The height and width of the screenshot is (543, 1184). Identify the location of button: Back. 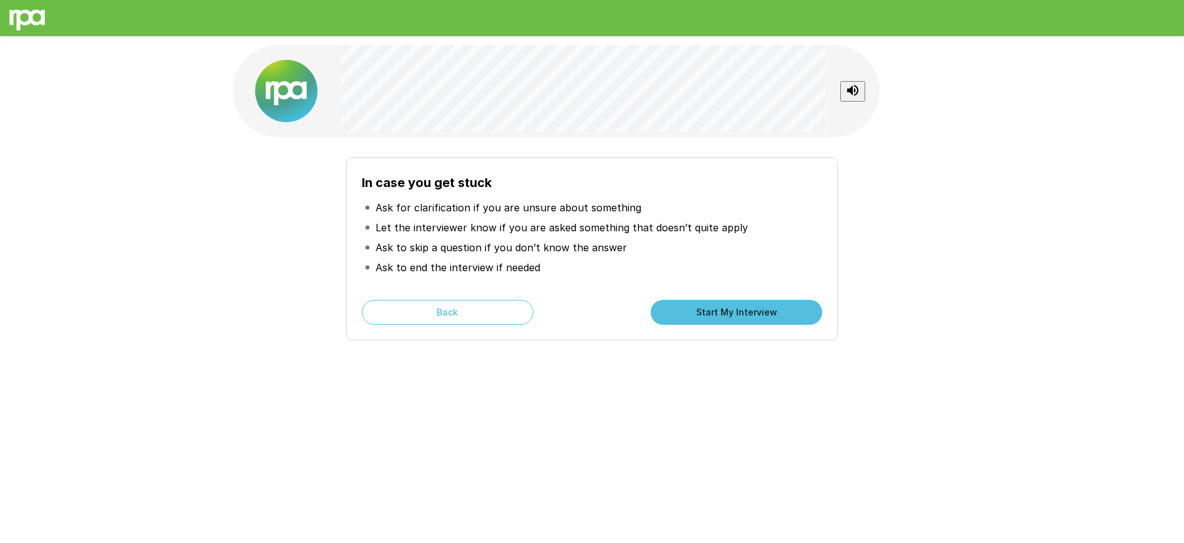
(447, 313).